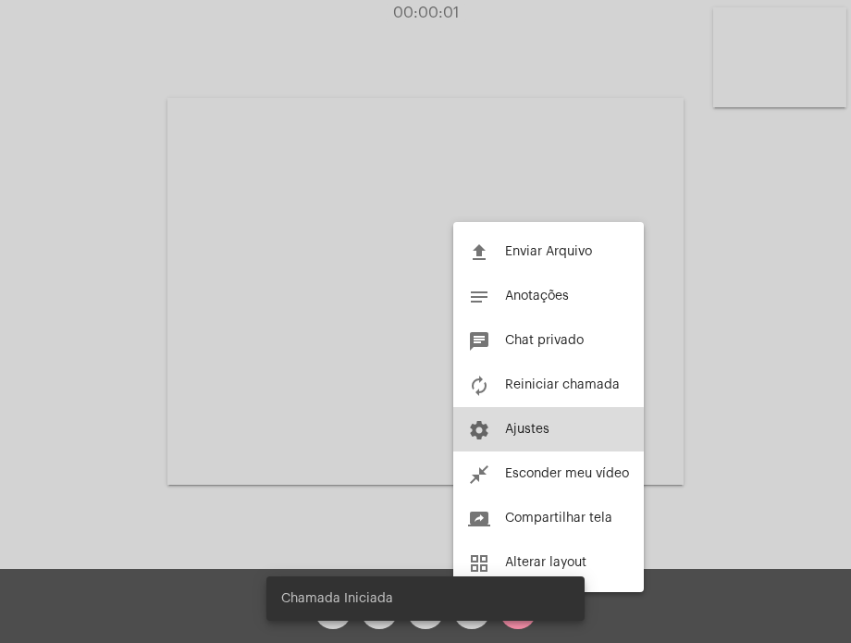 Image resolution: width=851 pixels, height=643 pixels. Describe the element at coordinates (537, 296) in the screenshot. I see `span: Anotações` at that location.